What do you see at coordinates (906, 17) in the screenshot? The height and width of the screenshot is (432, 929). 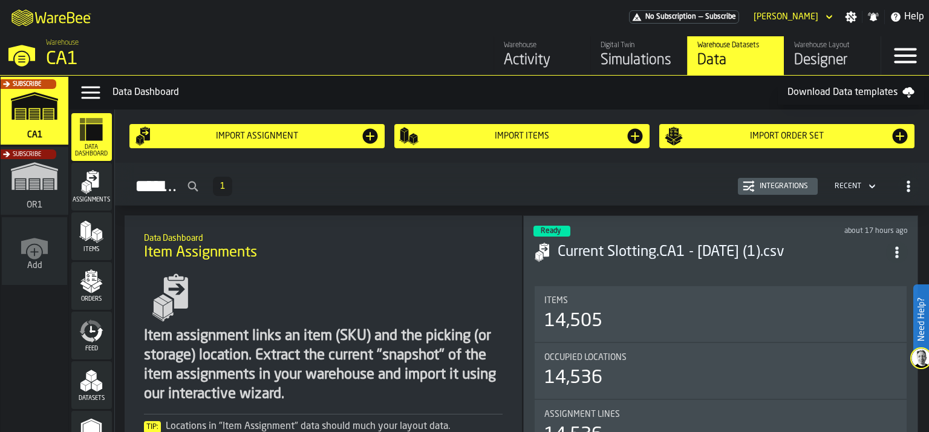 I see `label: button-toggle-Help` at bounding box center [906, 17].